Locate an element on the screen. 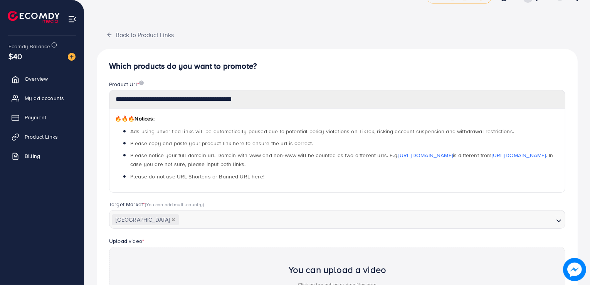 This screenshot has width=590, height=285. label: Product Url is located at coordinates (126, 84).